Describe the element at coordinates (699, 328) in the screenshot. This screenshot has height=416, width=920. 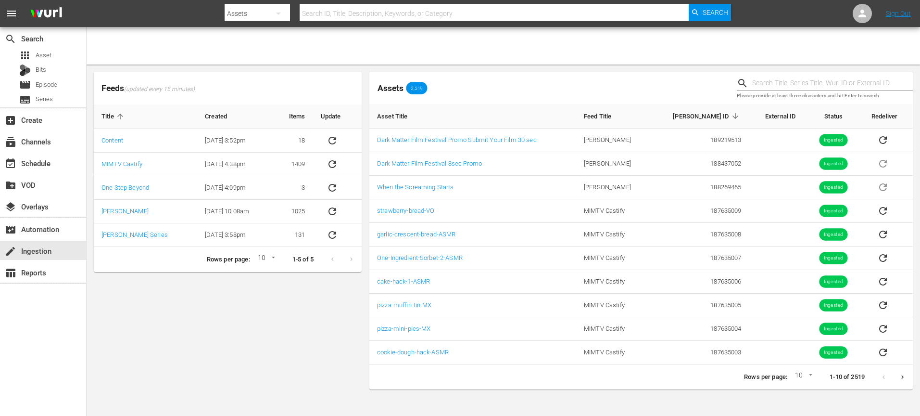
I see `td: 187635004` at that location.